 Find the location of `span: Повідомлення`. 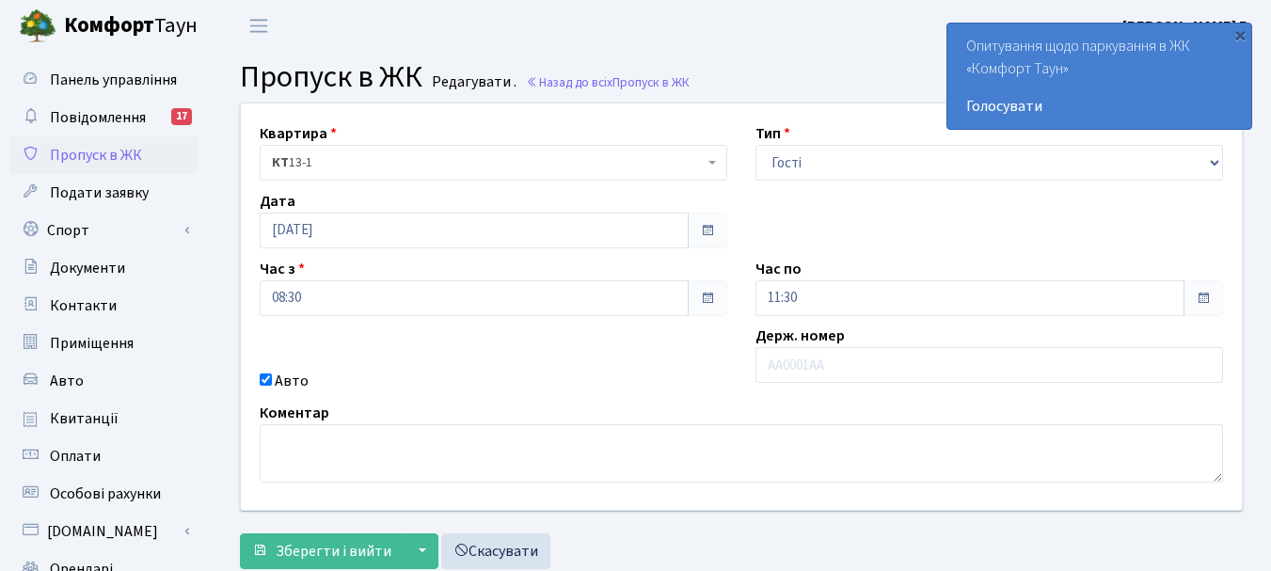

span: Повідомлення is located at coordinates (98, 118).